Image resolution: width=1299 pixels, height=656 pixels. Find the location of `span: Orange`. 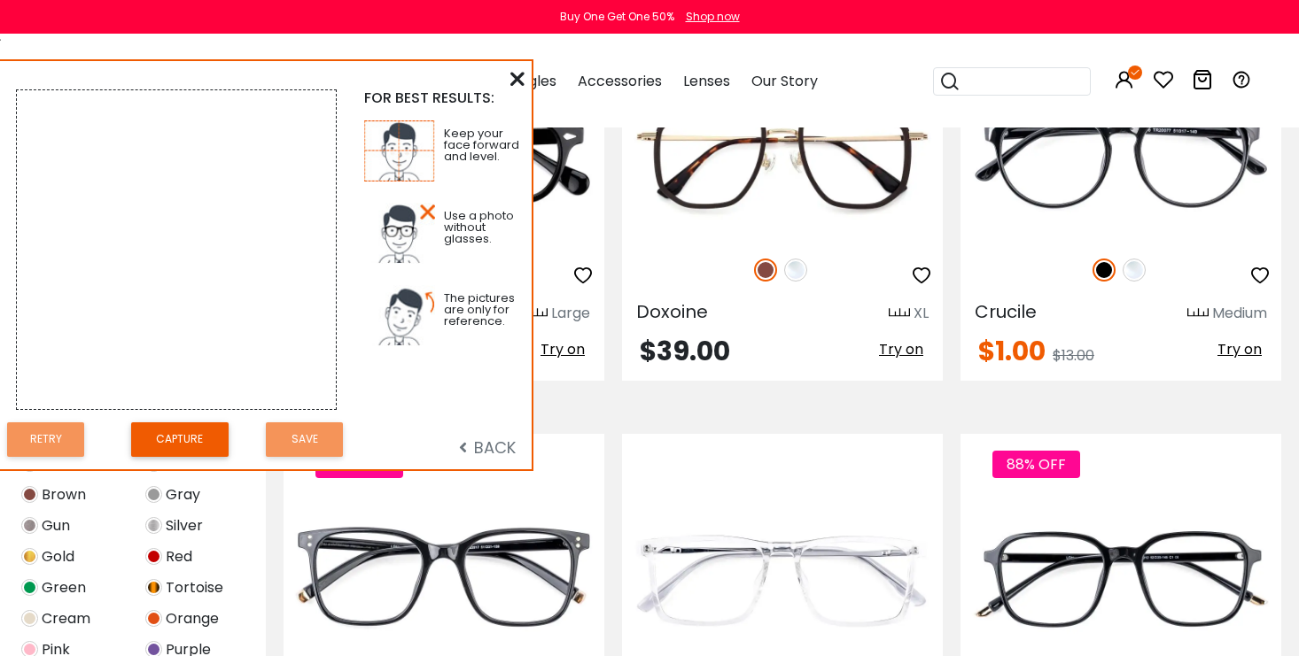

span: Orange is located at coordinates (192, 619).